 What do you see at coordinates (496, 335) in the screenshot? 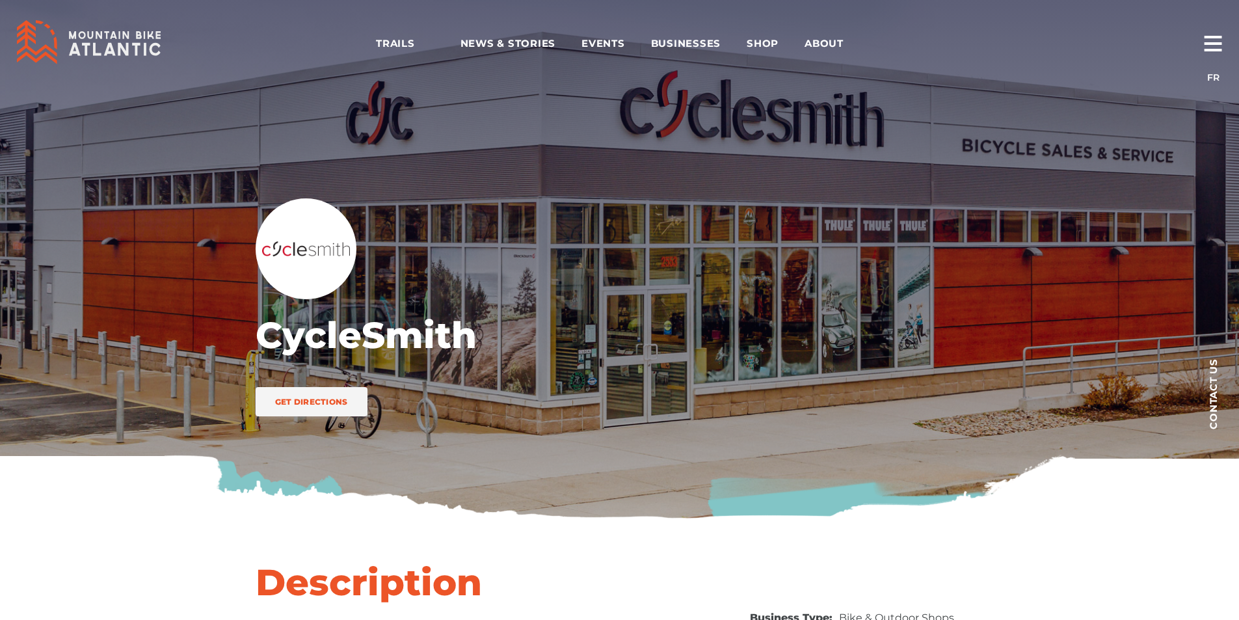
I see `h1: CycleSmith` at bounding box center [496, 335].